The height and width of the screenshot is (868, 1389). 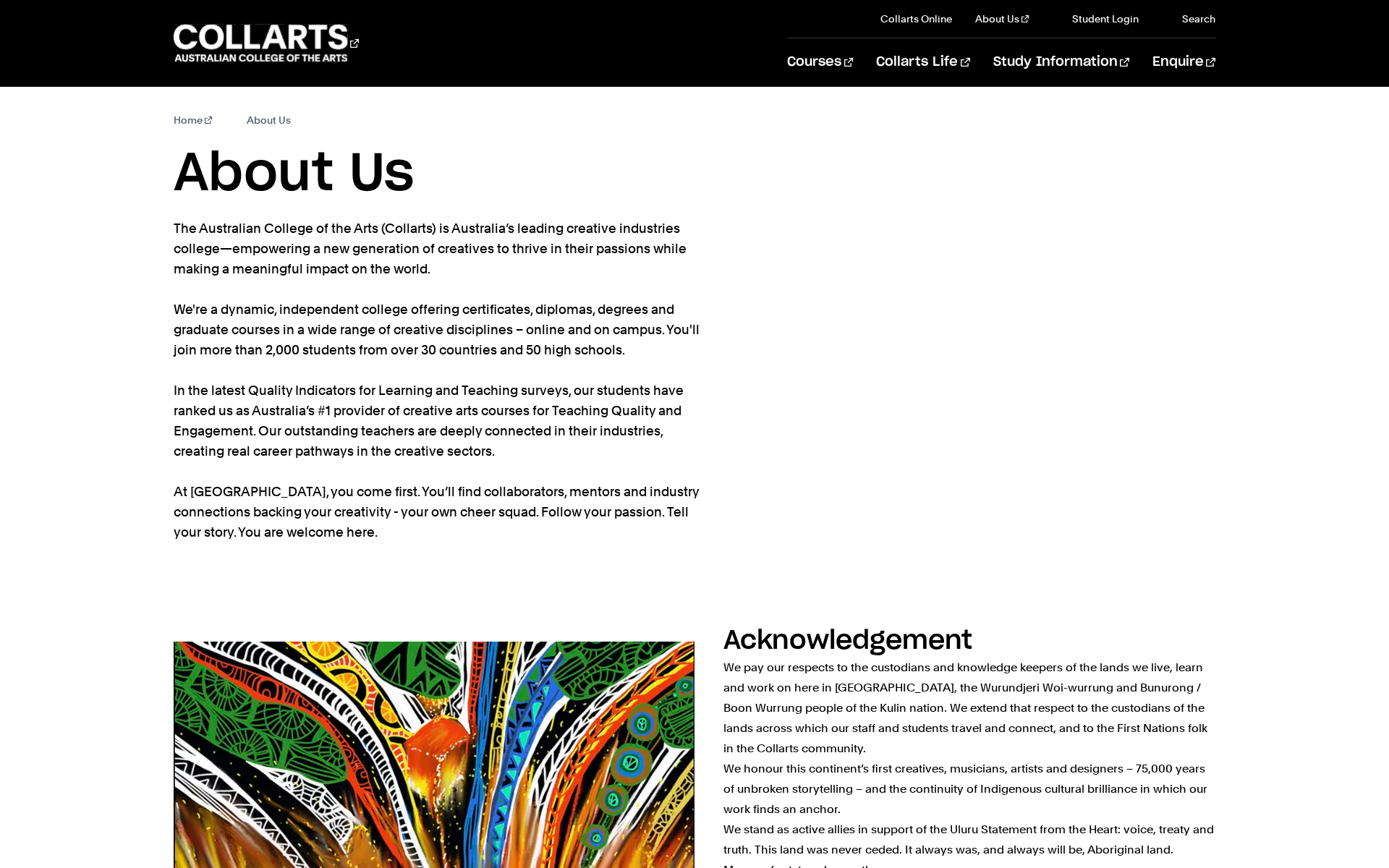 What do you see at coordinates (193, 120) in the screenshot?
I see `a: Home` at bounding box center [193, 120].